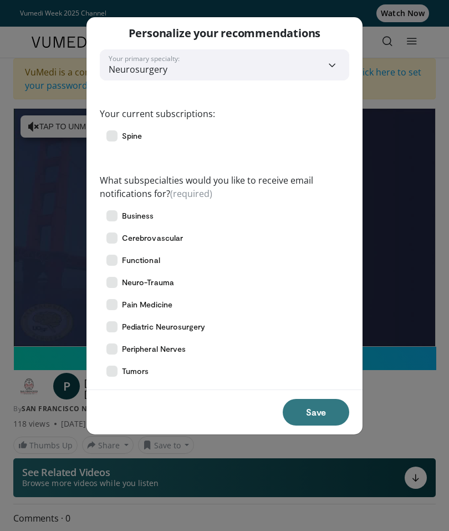 The width and height of the screenshot is (449, 531). I want to click on span: Tumors, so click(135, 371).